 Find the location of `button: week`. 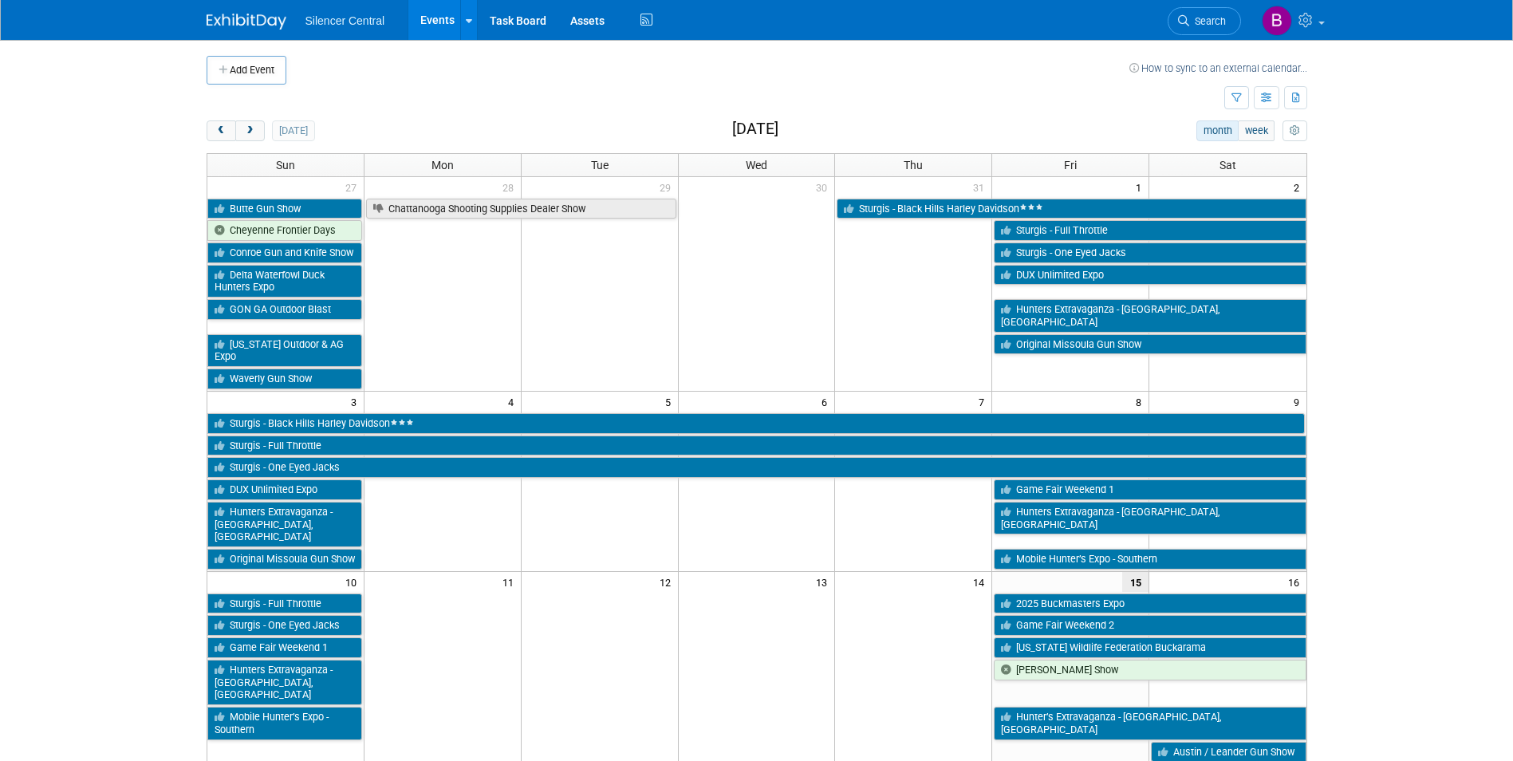

button: week is located at coordinates (1257, 131).